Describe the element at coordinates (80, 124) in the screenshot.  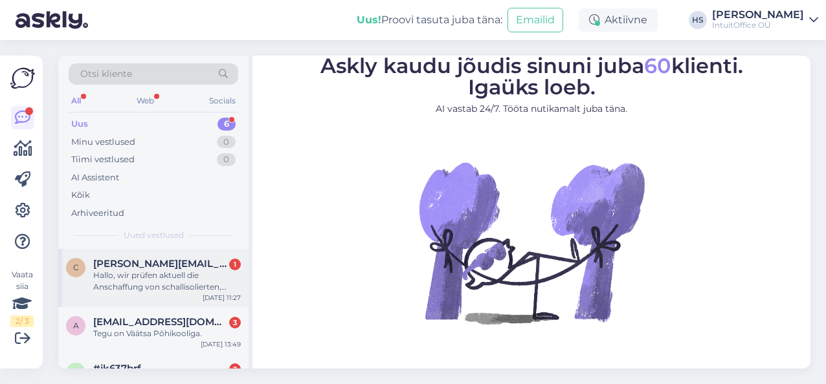
I see `div: Uus` at that location.